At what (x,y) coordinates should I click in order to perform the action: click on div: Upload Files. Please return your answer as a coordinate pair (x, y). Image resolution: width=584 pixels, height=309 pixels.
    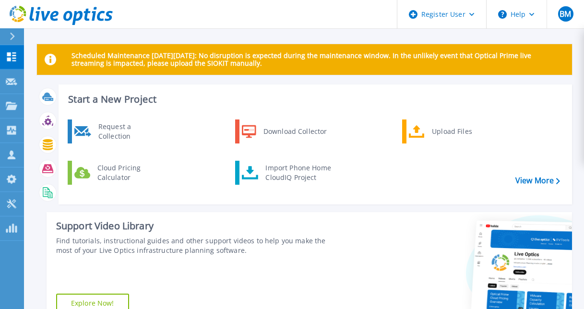
    Looking at the image, I should click on (462, 131).